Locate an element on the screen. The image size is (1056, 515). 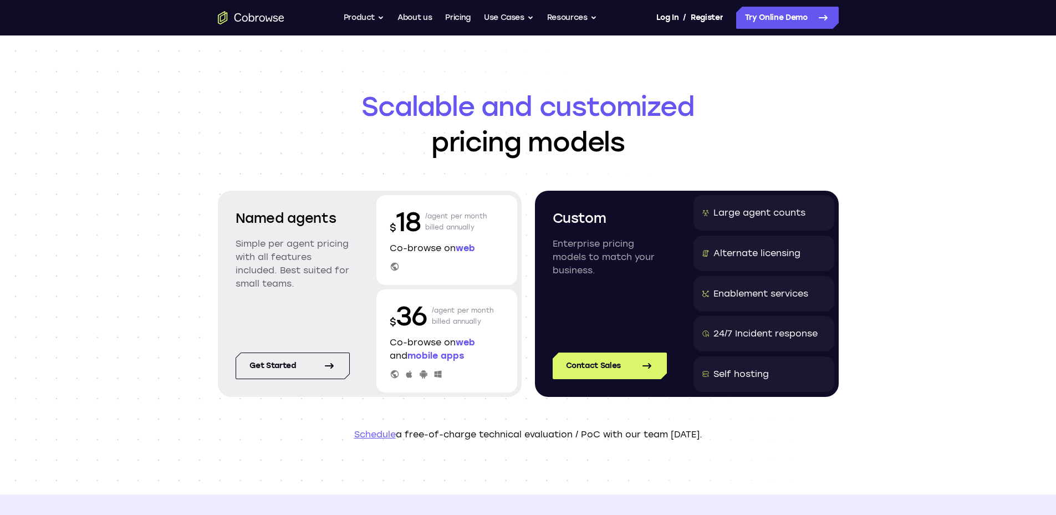
a: Log In is located at coordinates (667, 18).